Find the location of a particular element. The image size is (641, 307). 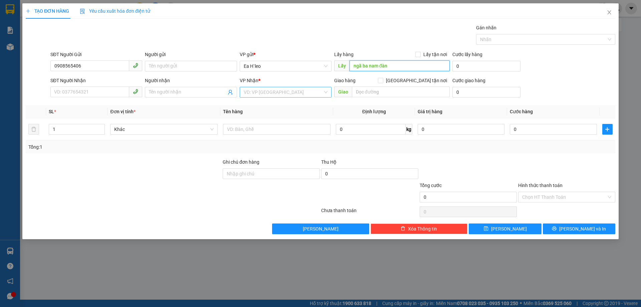

span: kg is located at coordinates (409, 129).